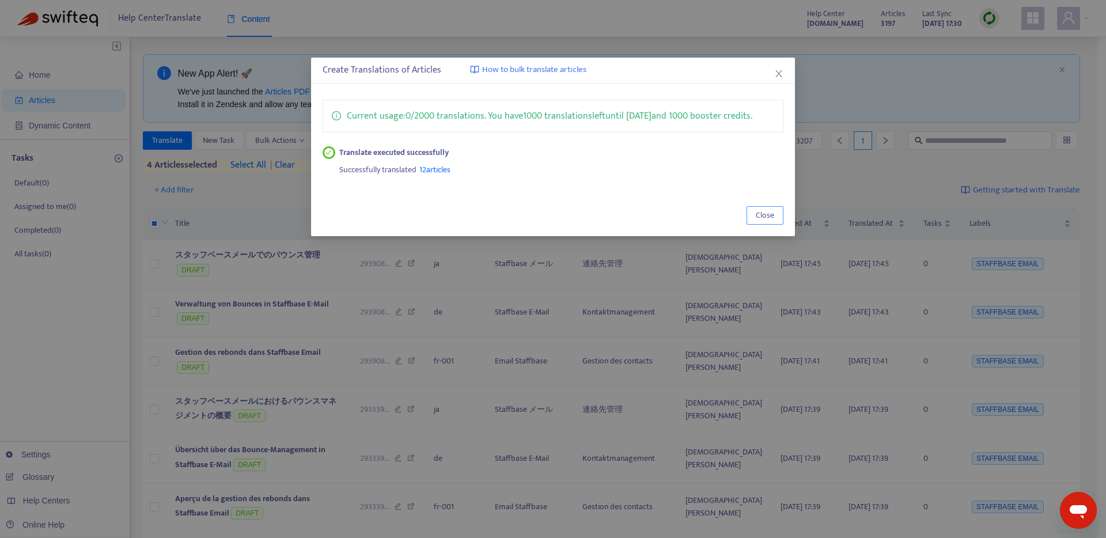  Describe the element at coordinates (561, 168) in the screenshot. I see `div: Successfully translated` at that location.